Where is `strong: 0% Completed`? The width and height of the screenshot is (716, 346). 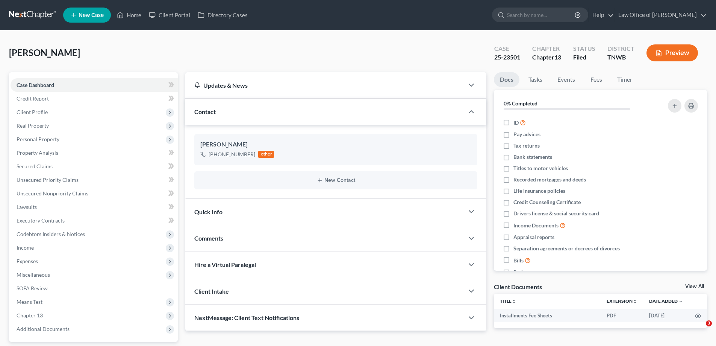
strong: 0% Completed is located at coordinates (521, 103).